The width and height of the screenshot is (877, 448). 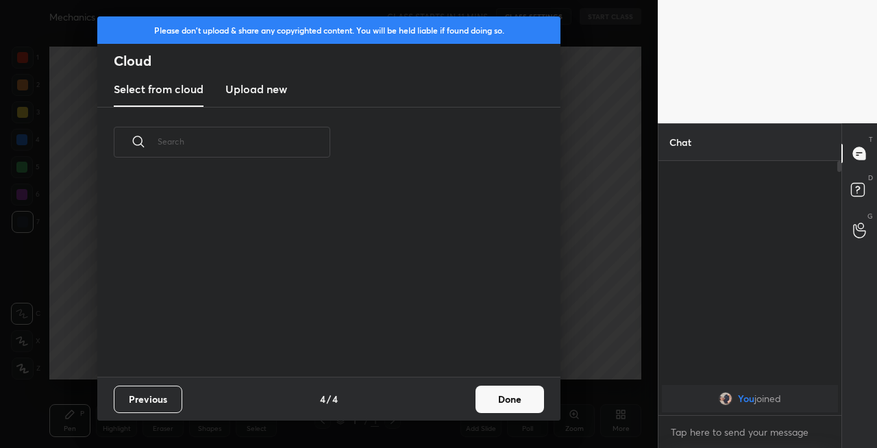 What do you see at coordinates (870, 177) in the screenshot?
I see `p: D` at bounding box center [870, 177].